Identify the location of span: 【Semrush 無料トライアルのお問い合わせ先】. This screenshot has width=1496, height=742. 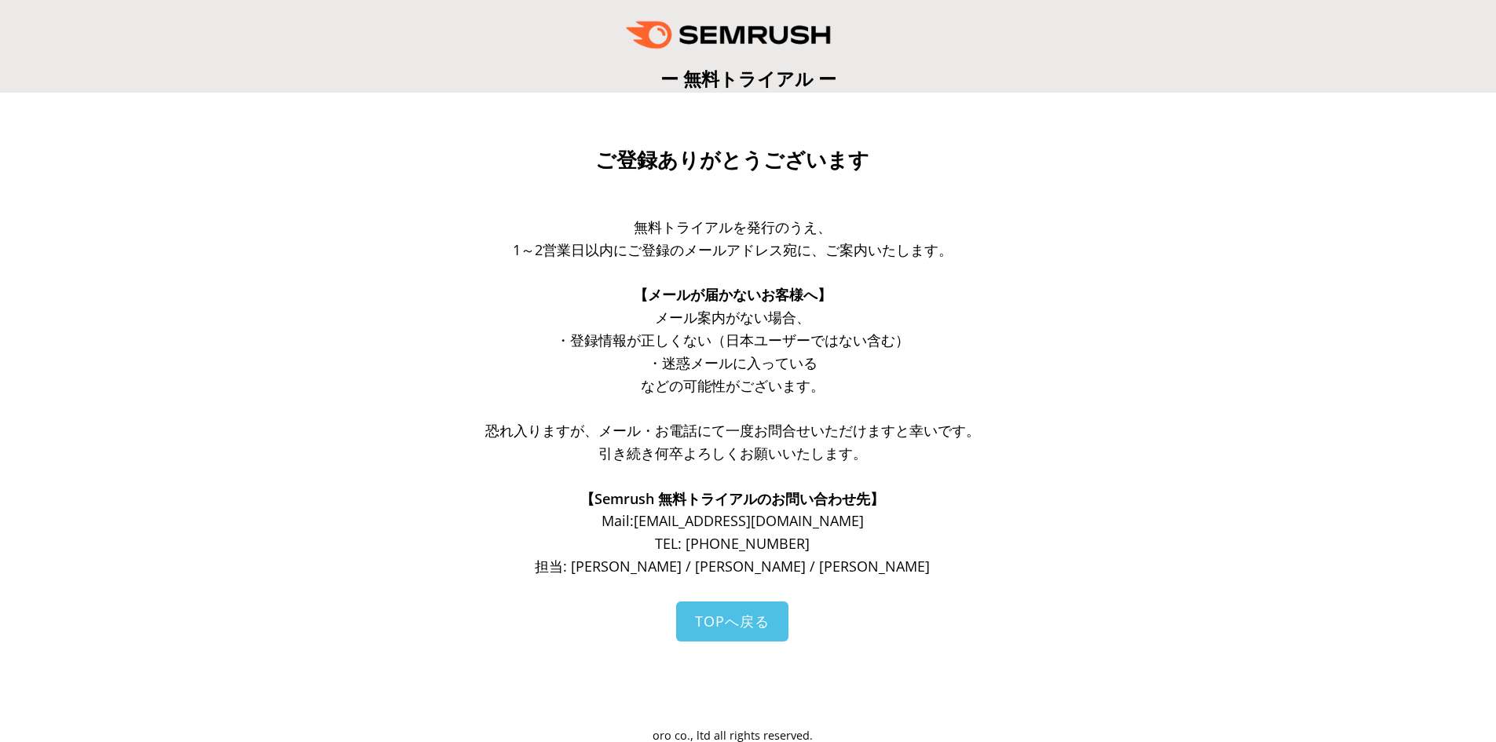
(732, 499).